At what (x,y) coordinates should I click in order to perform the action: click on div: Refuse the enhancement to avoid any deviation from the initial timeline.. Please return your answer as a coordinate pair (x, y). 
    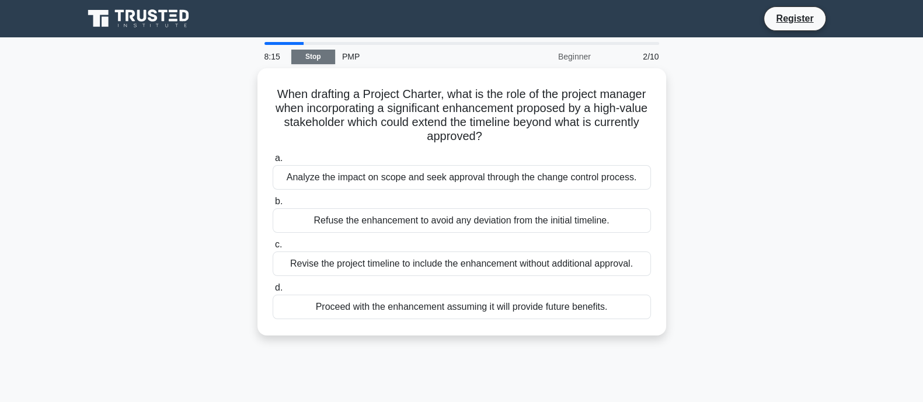
    Looking at the image, I should click on (462, 221).